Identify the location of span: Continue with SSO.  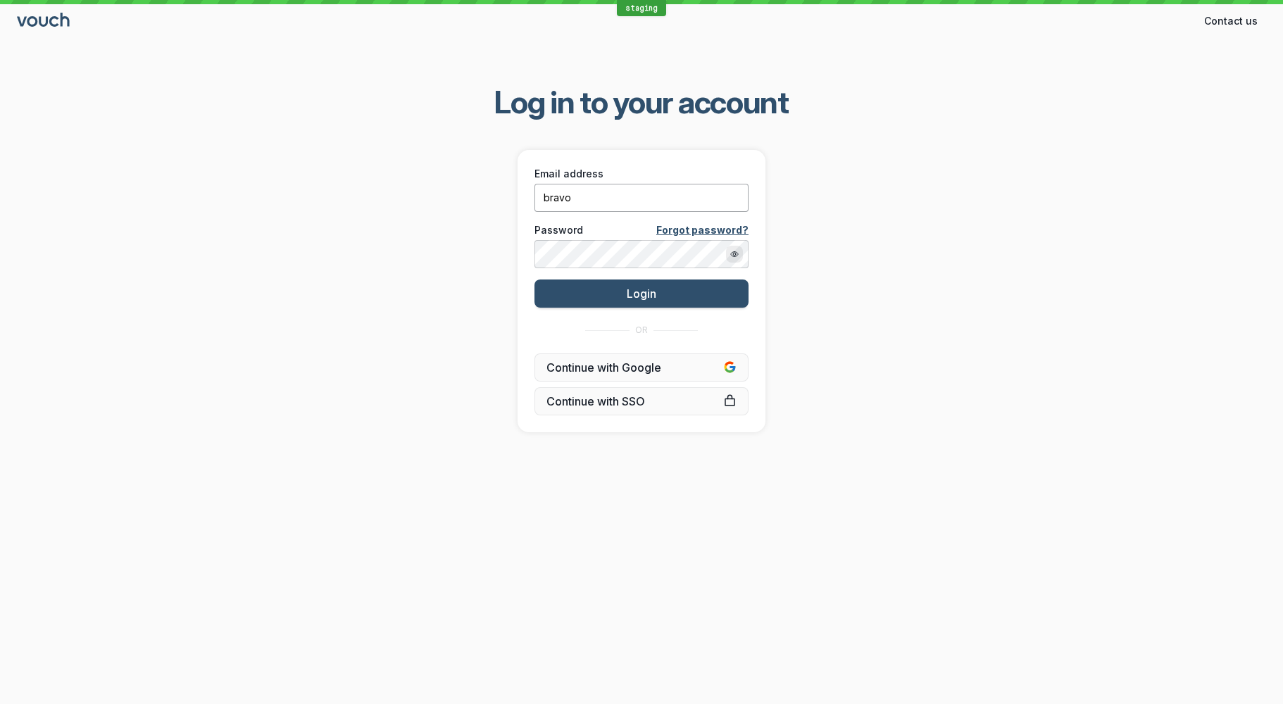
(641, 401).